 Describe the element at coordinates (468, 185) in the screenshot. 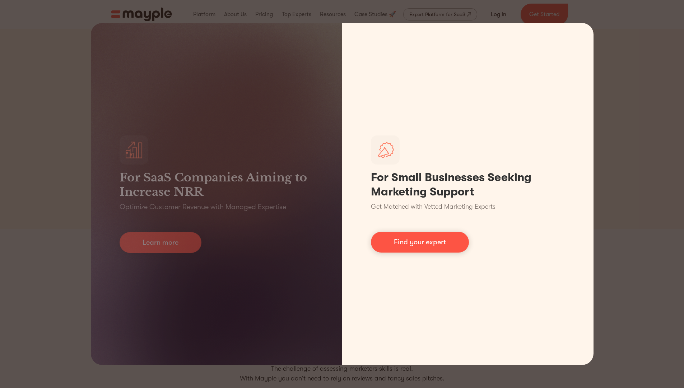

I see `h1: For Small Businesses Seeking Marketing Support` at that location.